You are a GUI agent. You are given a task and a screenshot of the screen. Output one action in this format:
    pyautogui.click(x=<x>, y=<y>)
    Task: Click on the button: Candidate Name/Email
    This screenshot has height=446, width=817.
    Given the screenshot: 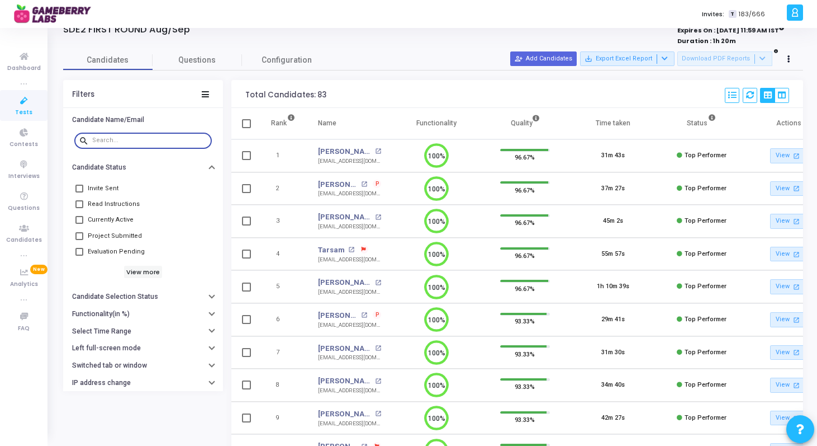 What is the action you would take?
    pyautogui.click(x=143, y=119)
    